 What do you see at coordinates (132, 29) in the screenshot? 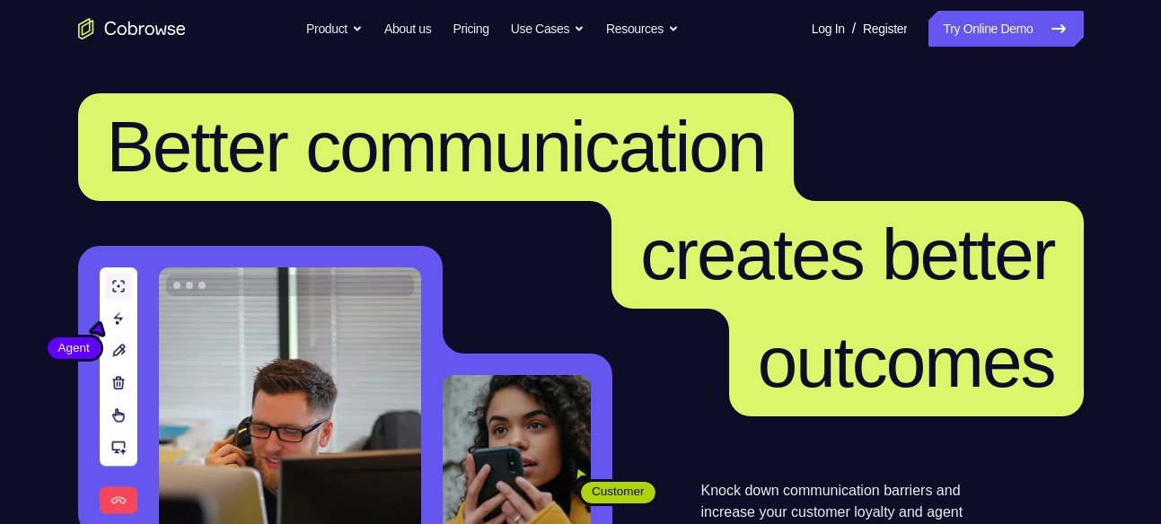
I see `a: Go to the home page` at bounding box center [132, 29].